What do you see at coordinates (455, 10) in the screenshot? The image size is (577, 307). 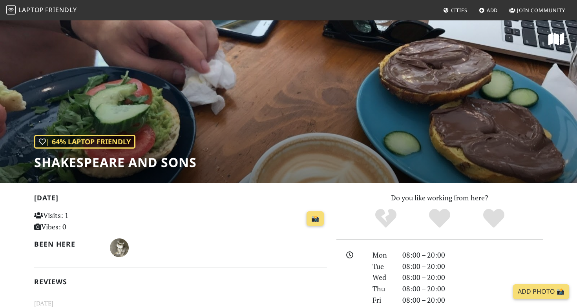 I see `a: Cities` at bounding box center [455, 10].